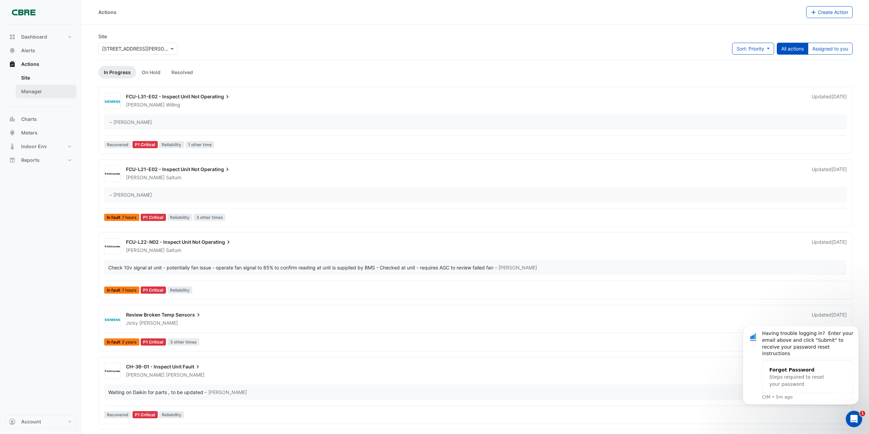  Describe the element at coordinates (200, 145) in the screenshot. I see `span: 1 other time` at that location.